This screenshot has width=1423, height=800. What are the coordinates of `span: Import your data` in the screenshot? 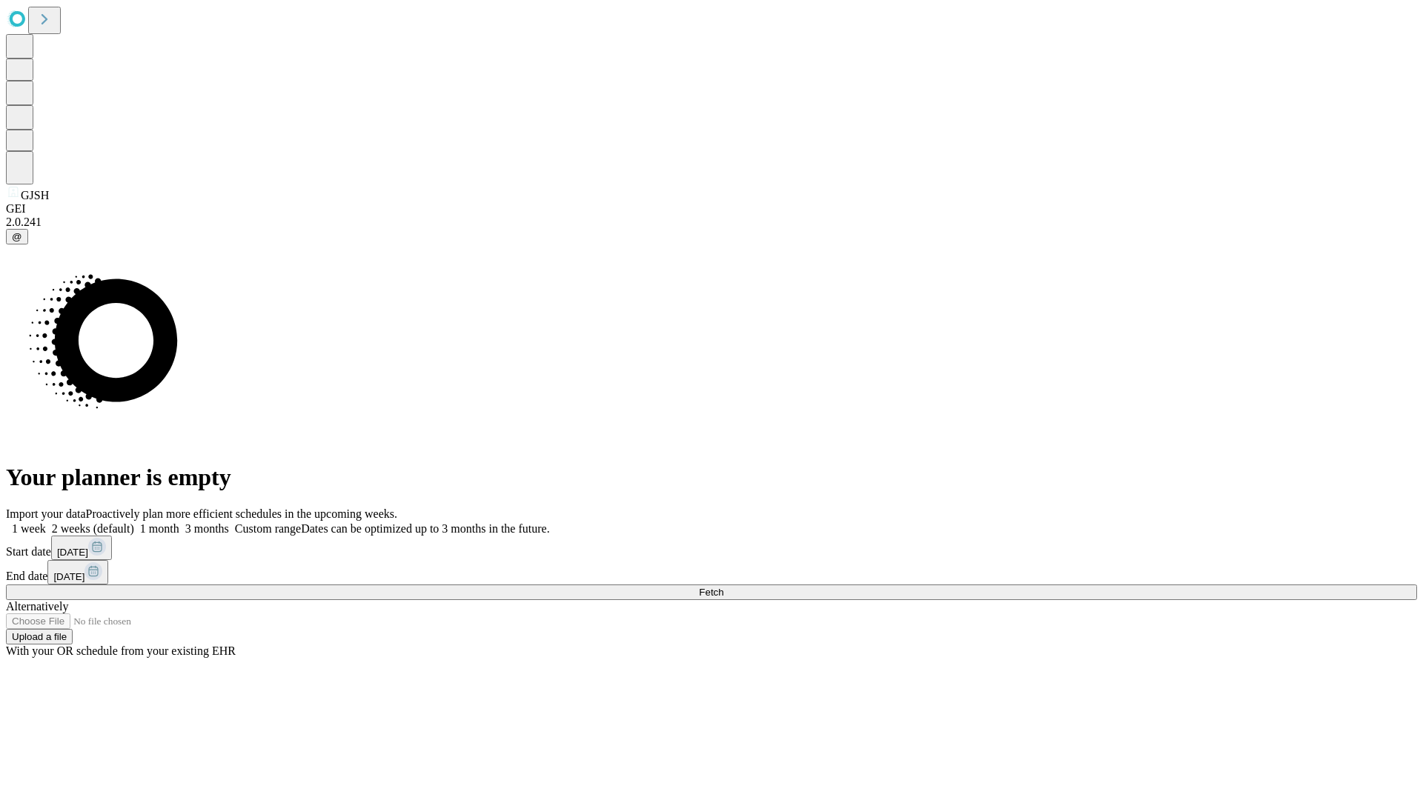 It's located at (46, 514).